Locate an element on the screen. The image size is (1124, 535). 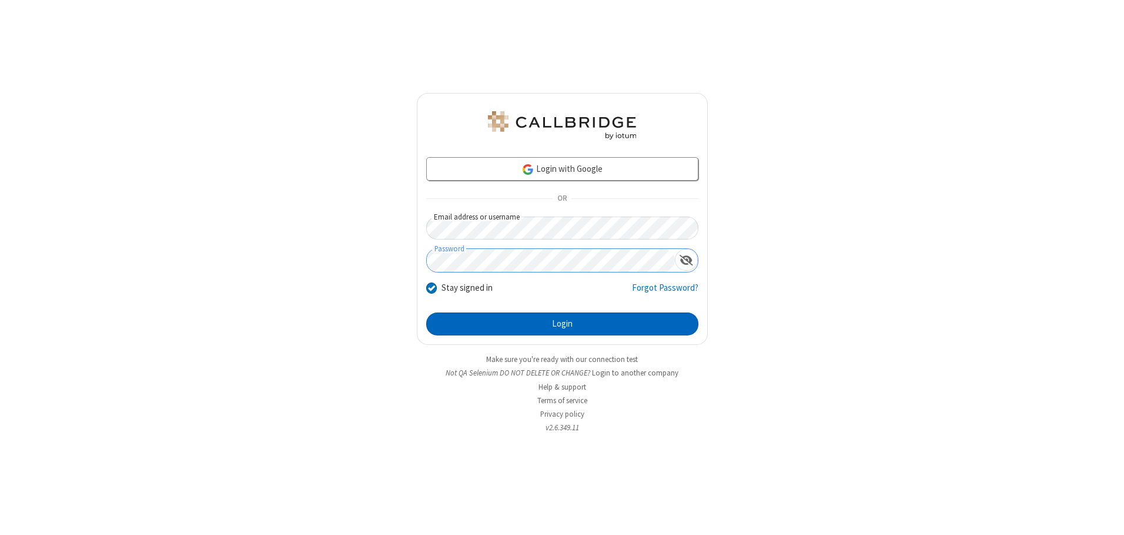
label: Stay signed in is located at coordinates (467, 288).